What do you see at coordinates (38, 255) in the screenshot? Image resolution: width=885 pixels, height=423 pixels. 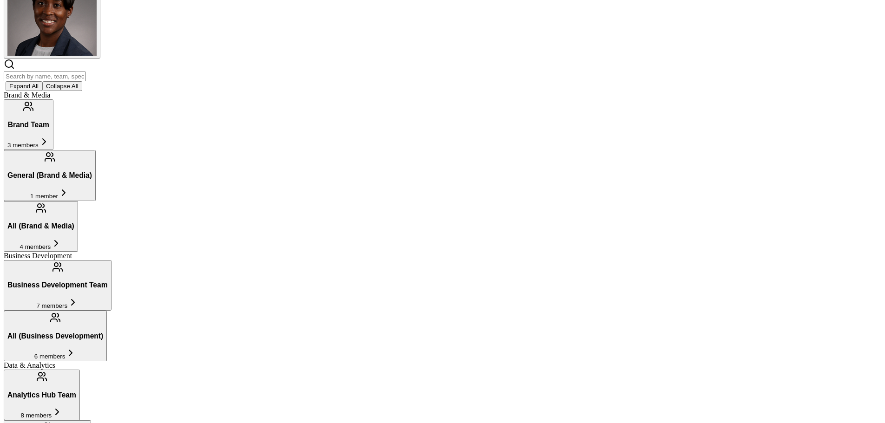 I see `span: Business Development` at bounding box center [38, 255].